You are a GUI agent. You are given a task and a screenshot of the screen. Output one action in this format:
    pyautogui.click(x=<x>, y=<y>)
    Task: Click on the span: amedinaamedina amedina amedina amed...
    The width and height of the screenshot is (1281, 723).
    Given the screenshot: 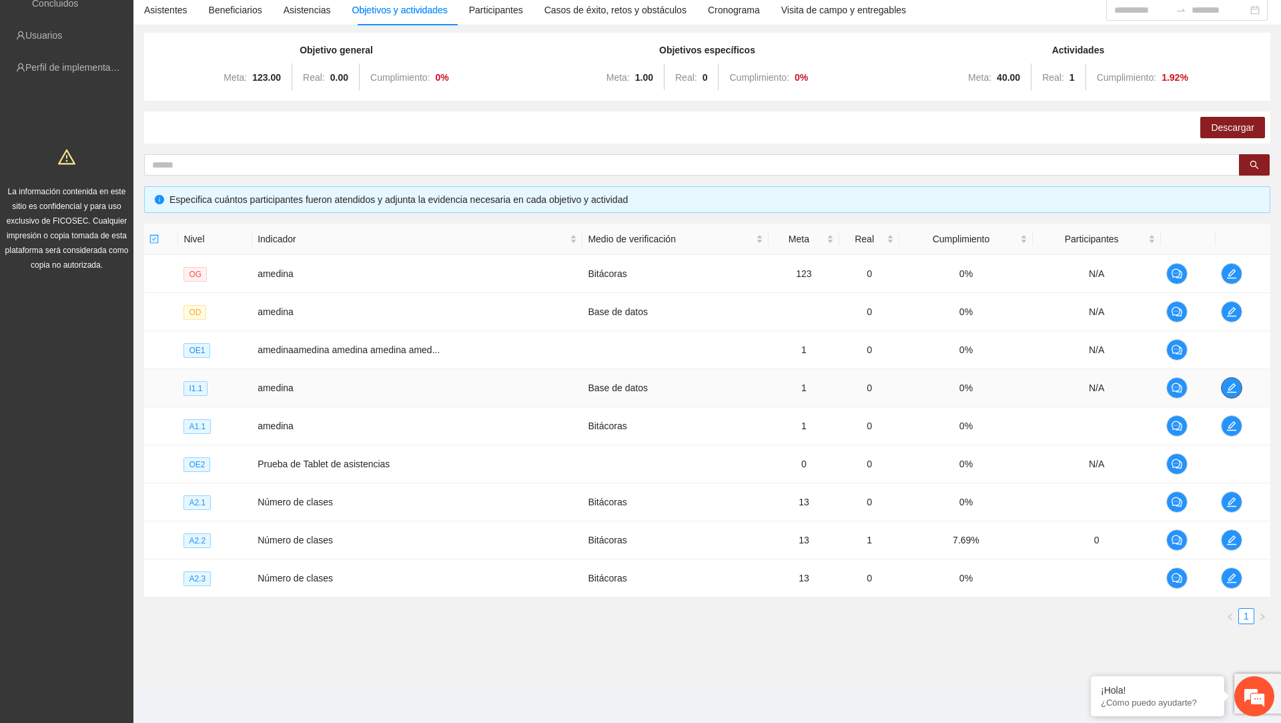 What is the action you would take?
    pyautogui.click(x=348, y=350)
    